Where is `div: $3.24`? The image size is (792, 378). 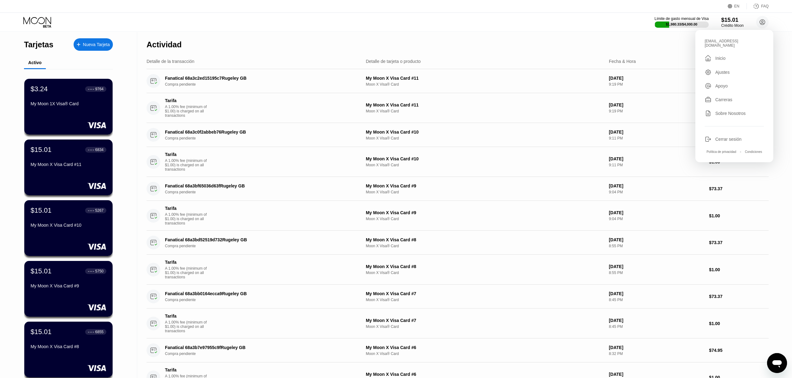
div: $3.24 is located at coordinates (39, 89).